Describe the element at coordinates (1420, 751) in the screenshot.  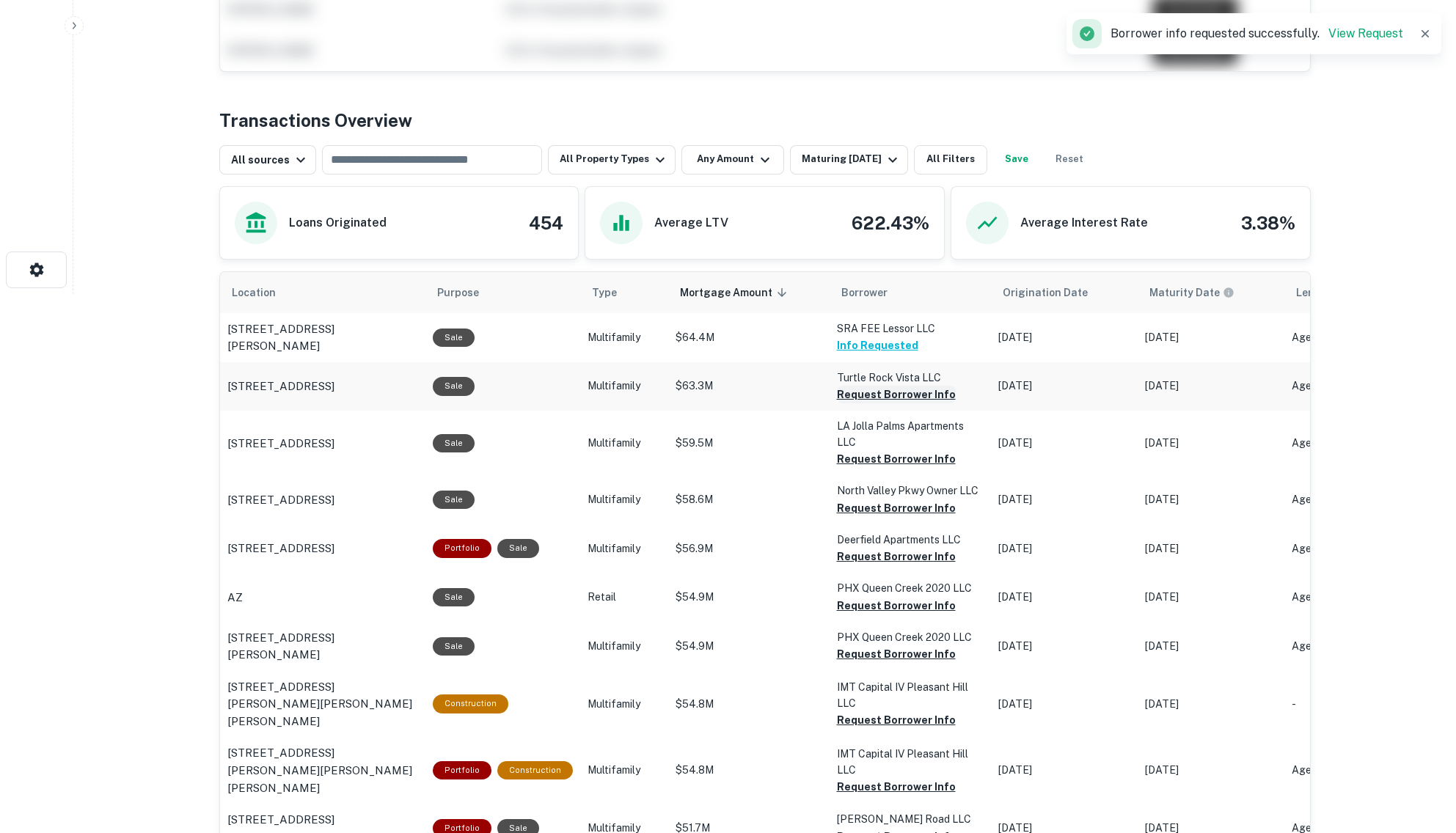
I see `div: Chat Widget` at that location.